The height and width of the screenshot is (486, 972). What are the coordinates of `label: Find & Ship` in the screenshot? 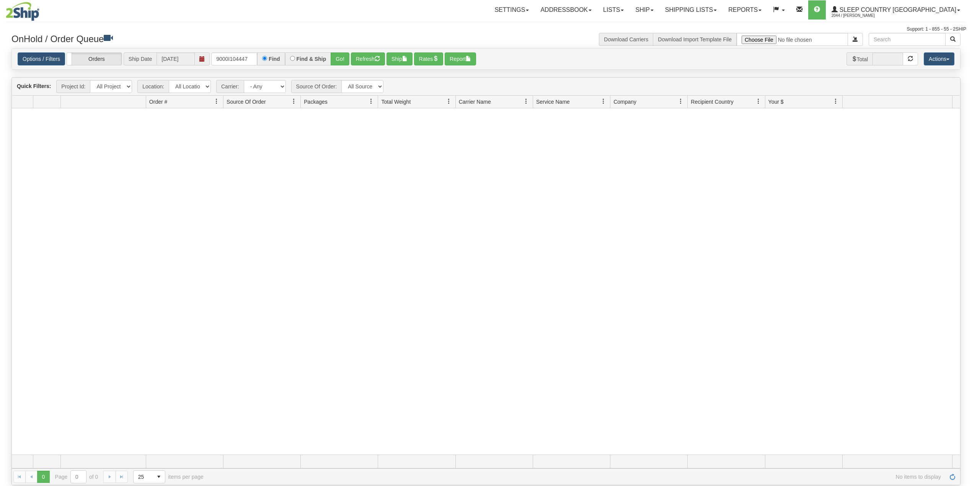 It's located at (312, 59).